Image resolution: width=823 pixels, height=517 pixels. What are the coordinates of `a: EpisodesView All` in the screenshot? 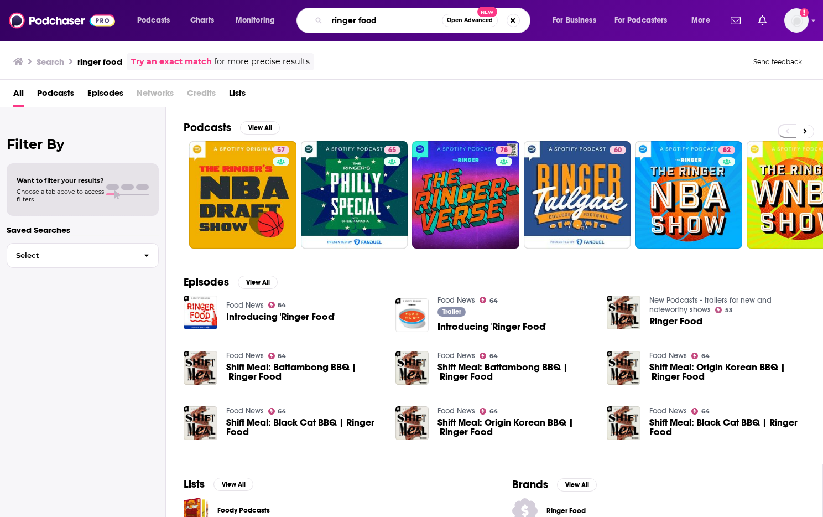 It's located at (231, 282).